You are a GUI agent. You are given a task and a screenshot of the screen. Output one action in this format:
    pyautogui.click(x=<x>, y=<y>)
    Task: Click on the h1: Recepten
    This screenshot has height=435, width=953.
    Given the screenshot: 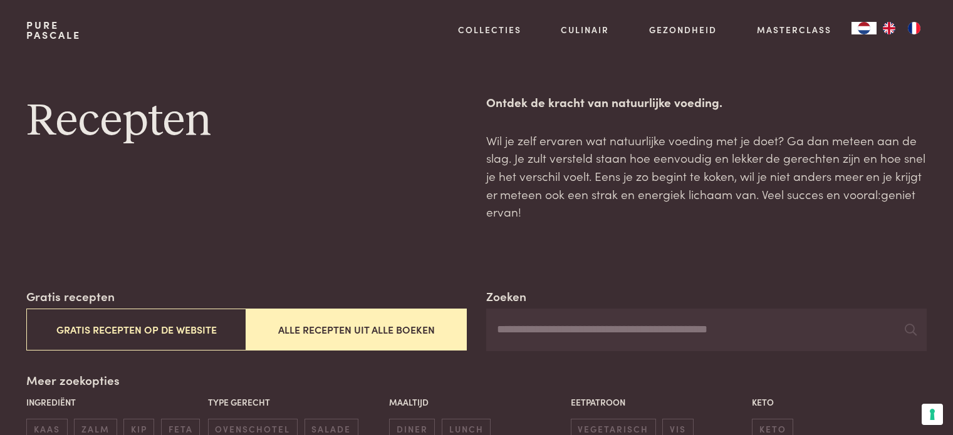 What is the action you would take?
    pyautogui.click(x=246, y=122)
    